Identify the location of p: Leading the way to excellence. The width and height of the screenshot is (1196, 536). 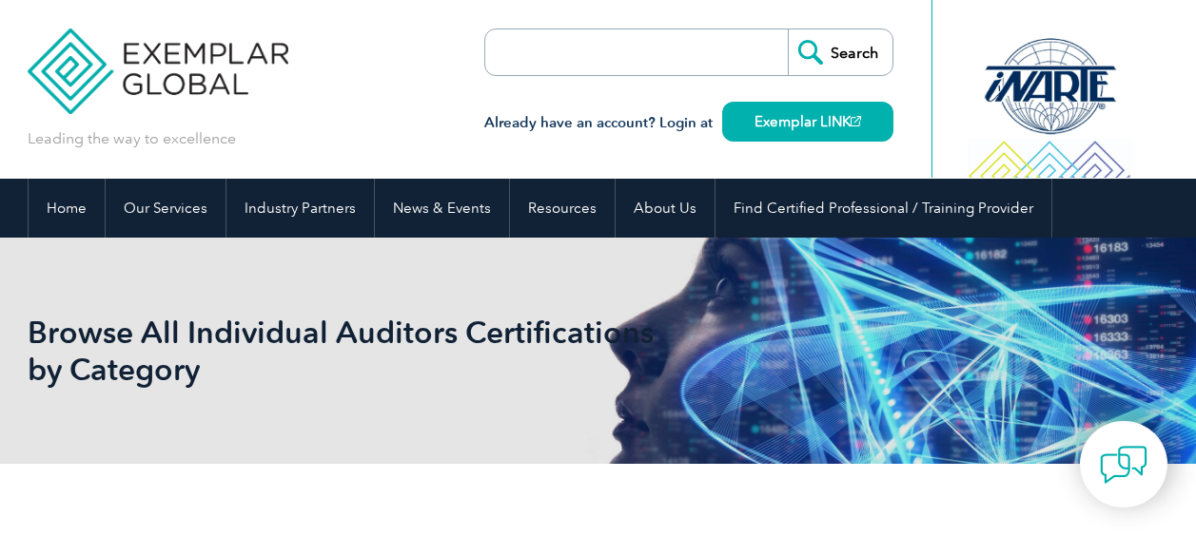
(131, 139).